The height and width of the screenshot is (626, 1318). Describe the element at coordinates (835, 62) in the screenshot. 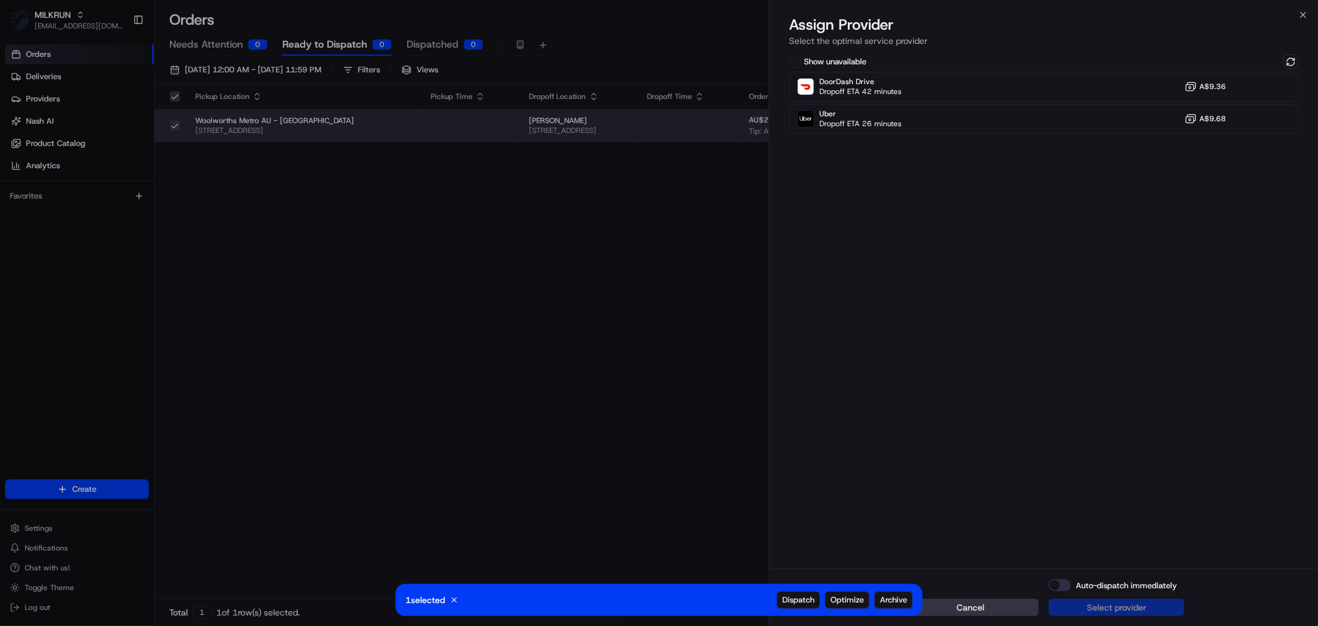

I see `label: Show unavailable` at that location.